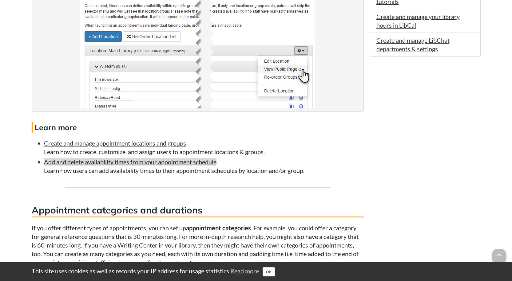 Image resolution: width=512 pixels, height=281 pixels. Describe the element at coordinates (204, 166) in the screenshot. I see `li: Learn how users can add availability times to their appointment schedules by location and/or group.` at that location.